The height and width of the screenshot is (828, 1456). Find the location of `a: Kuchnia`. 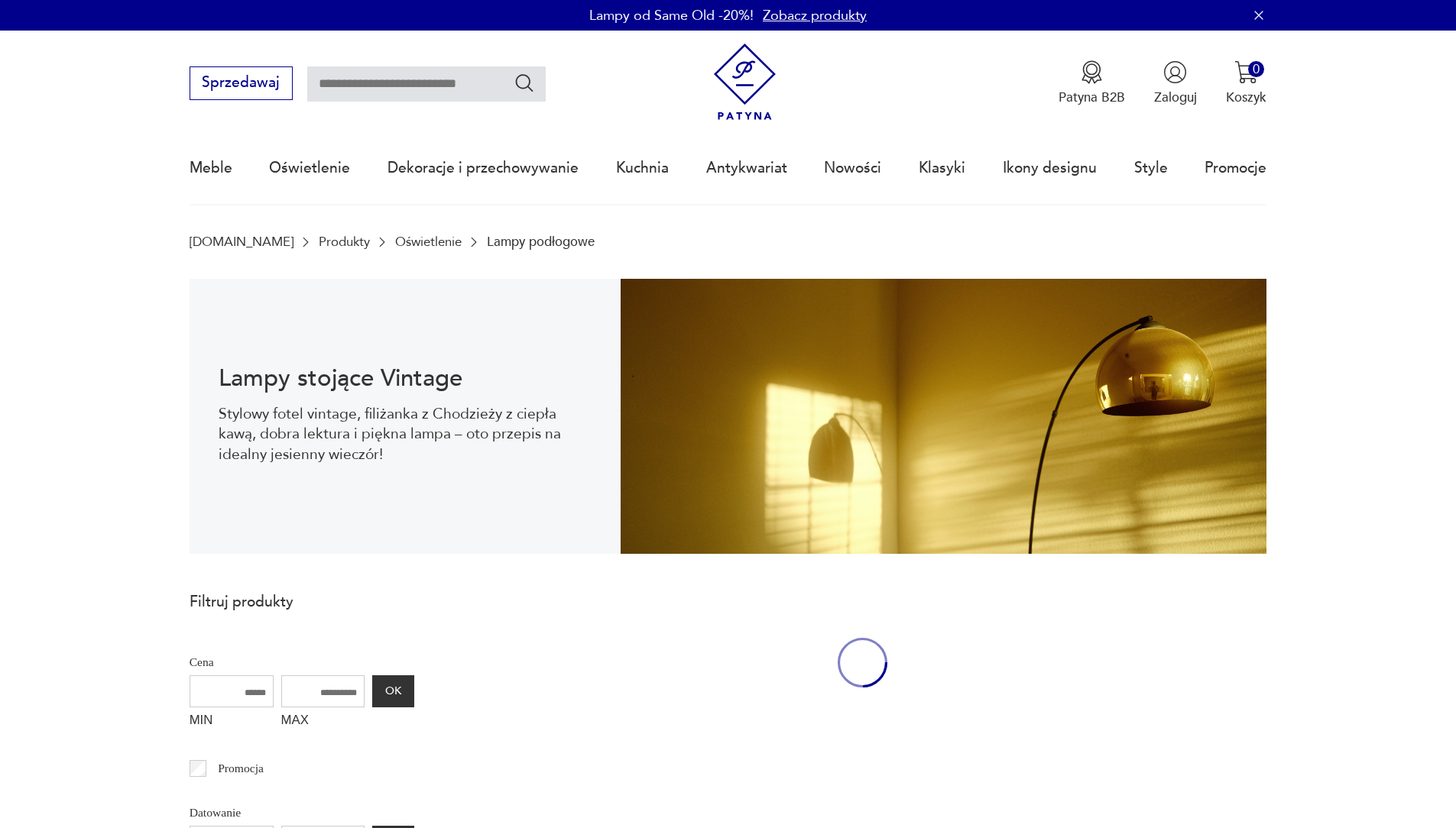

a: Kuchnia is located at coordinates (642, 168).